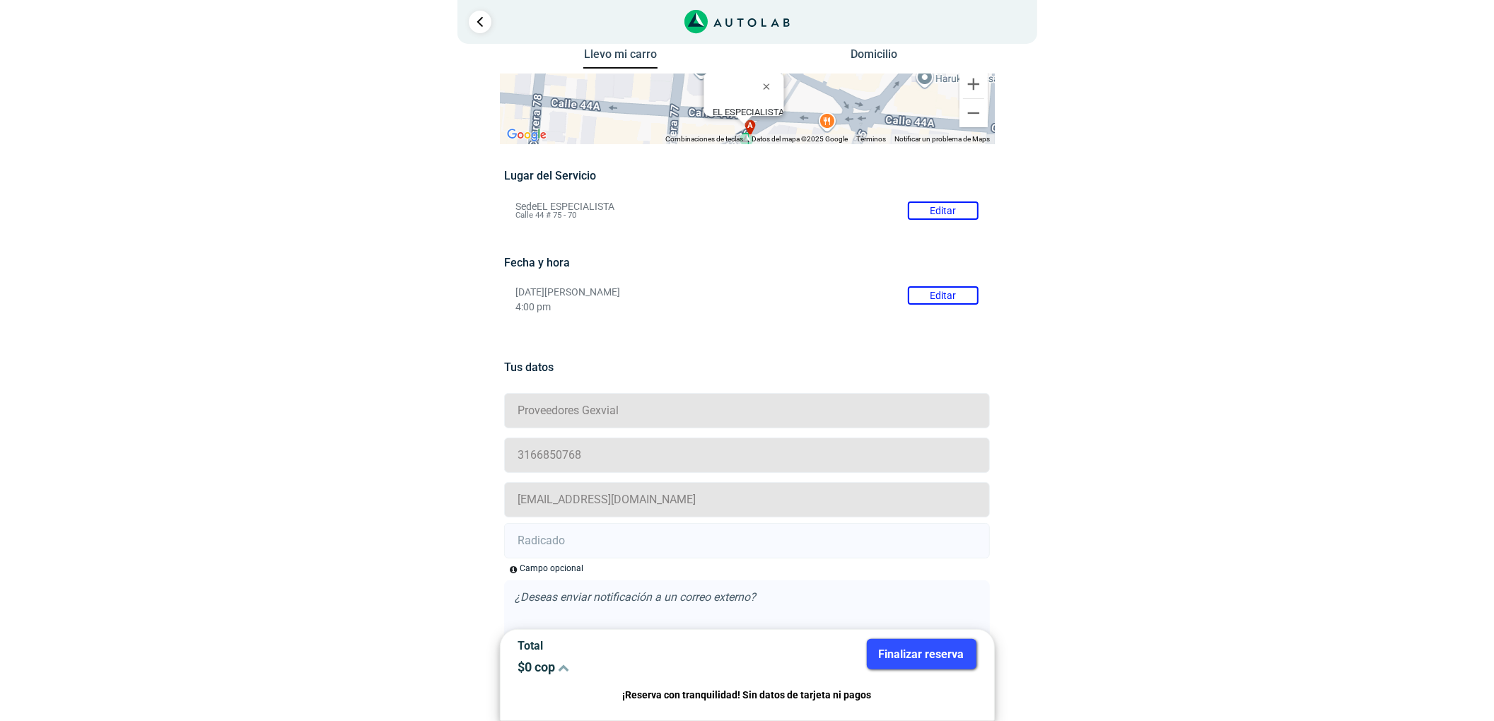 The height and width of the screenshot is (721, 1494). Describe the element at coordinates (747, 307) in the screenshot. I see `p: 4:00 pm` at that location.